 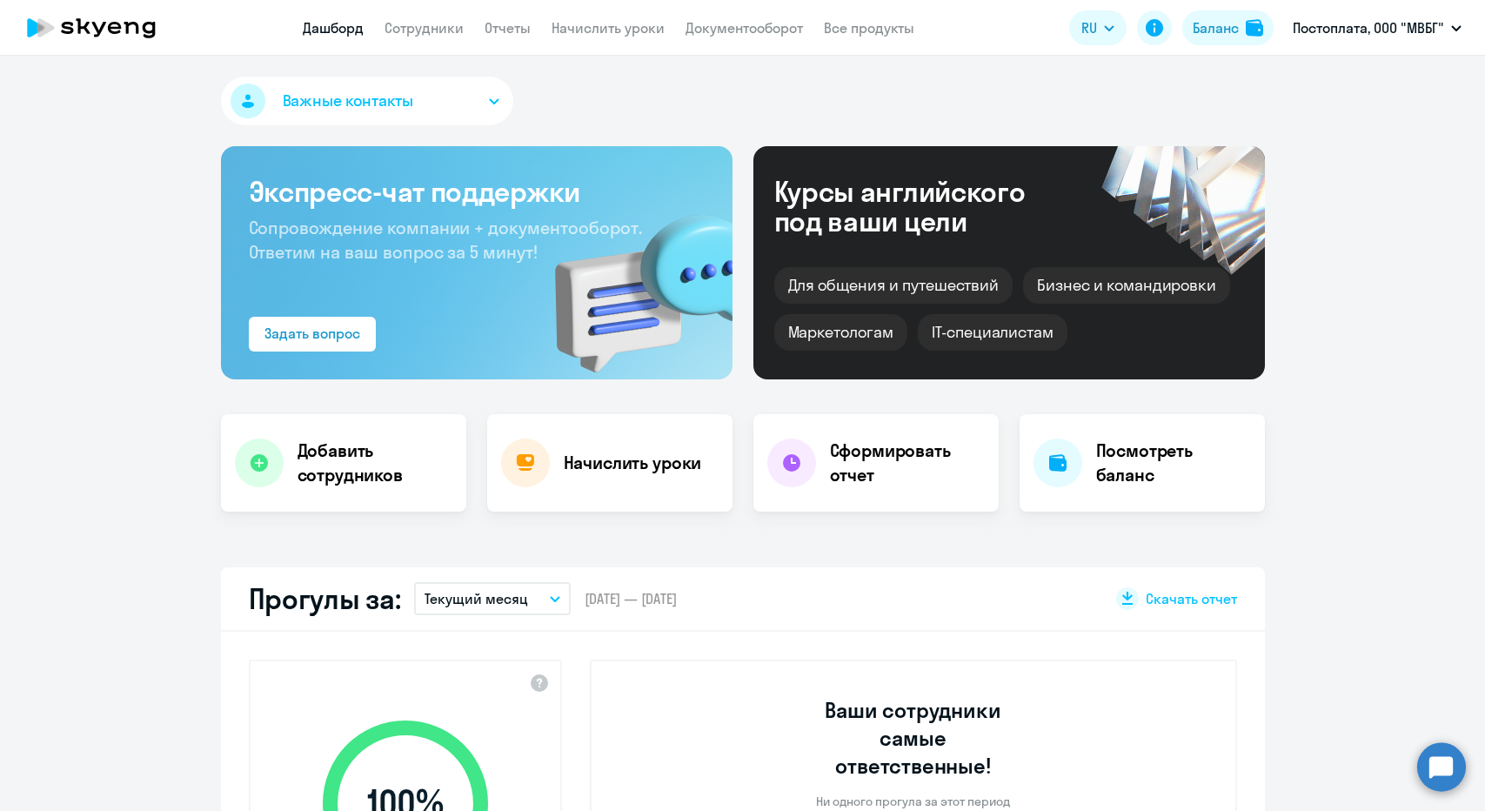 I want to click on button: Задать вопрос, so click(x=312, y=334).